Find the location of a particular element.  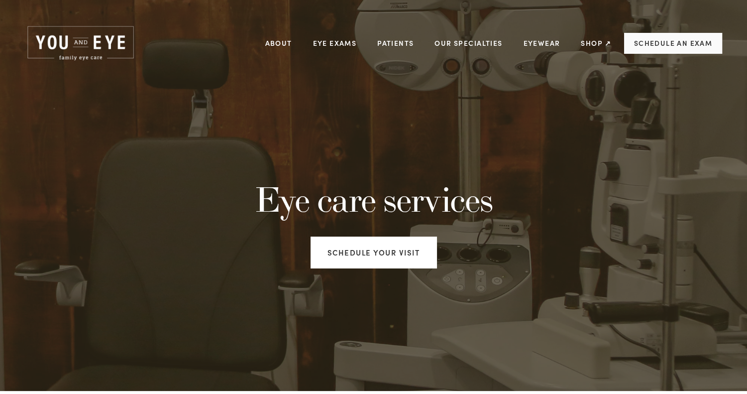

a: Schedule your visit is located at coordinates (374, 252).